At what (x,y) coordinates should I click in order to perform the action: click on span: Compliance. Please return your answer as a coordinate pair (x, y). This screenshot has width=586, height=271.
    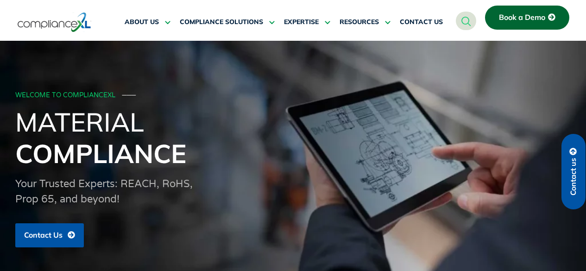
    Looking at the image, I should click on (100, 153).